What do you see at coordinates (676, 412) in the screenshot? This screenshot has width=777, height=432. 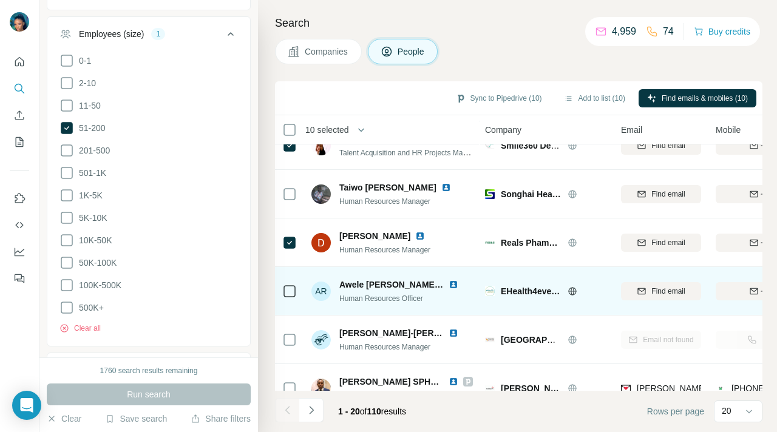 I see `span: Rows per page` at bounding box center [676, 412].